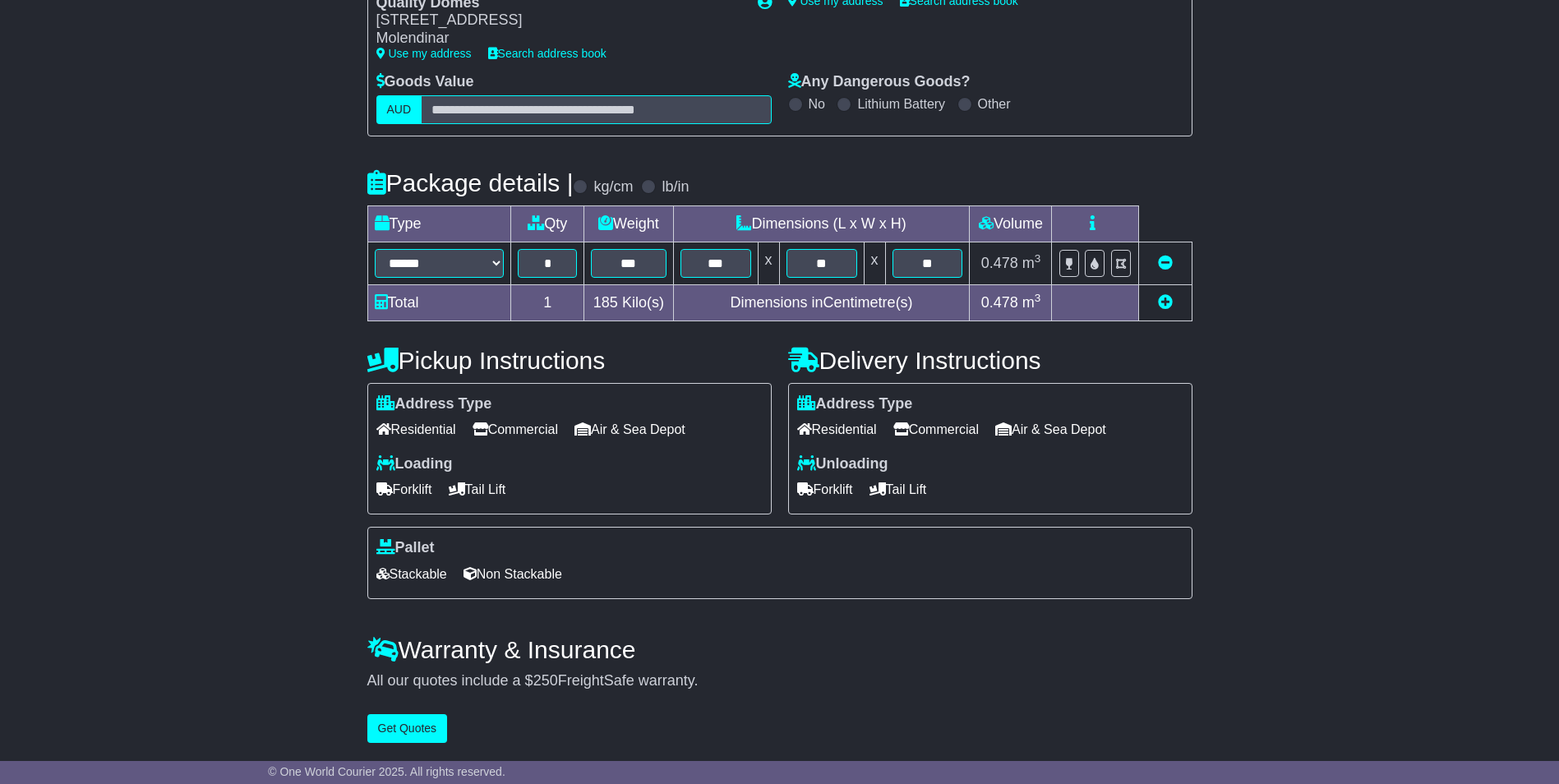 The image size is (1559, 784). What do you see at coordinates (780, 649) in the screenshot?
I see `h4: Warranty & Insurance` at bounding box center [780, 649].